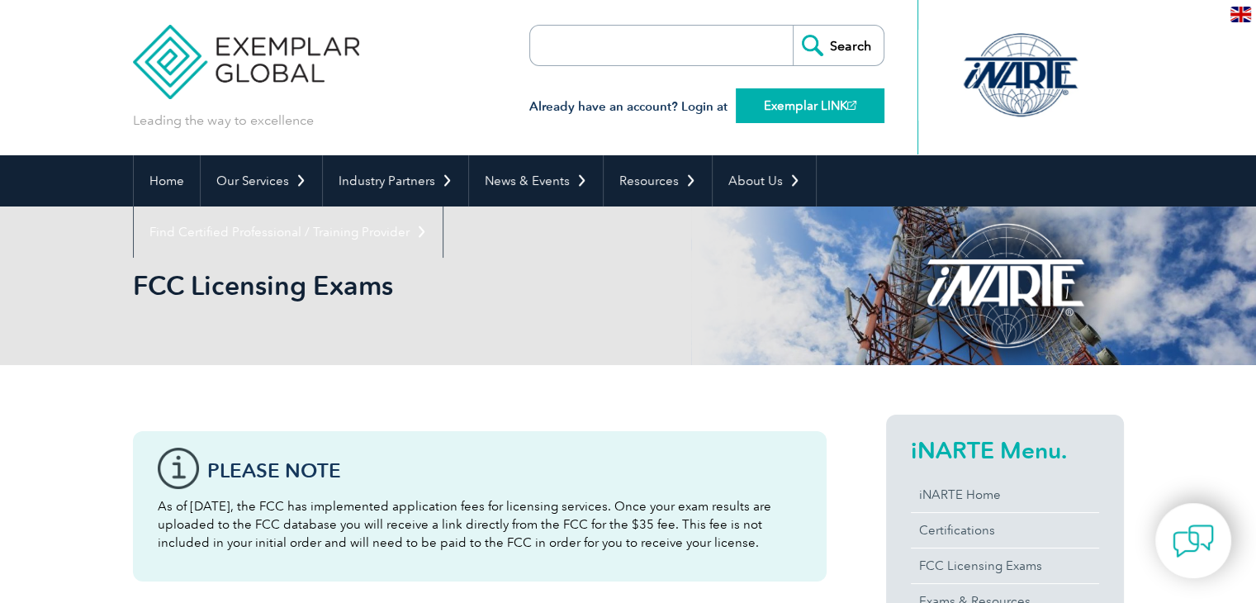 The height and width of the screenshot is (603, 1256). What do you see at coordinates (261, 181) in the screenshot?
I see `a: Our Services` at bounding box center [261, 181].